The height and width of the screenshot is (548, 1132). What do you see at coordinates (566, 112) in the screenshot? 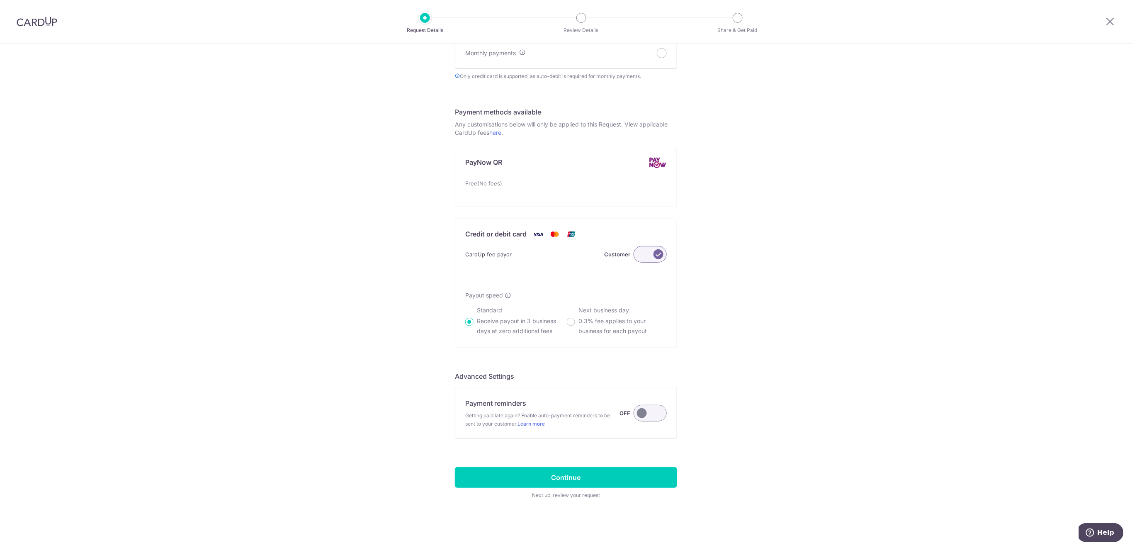
I see `h5: Payment methods available` at bounding box center [566, 112].